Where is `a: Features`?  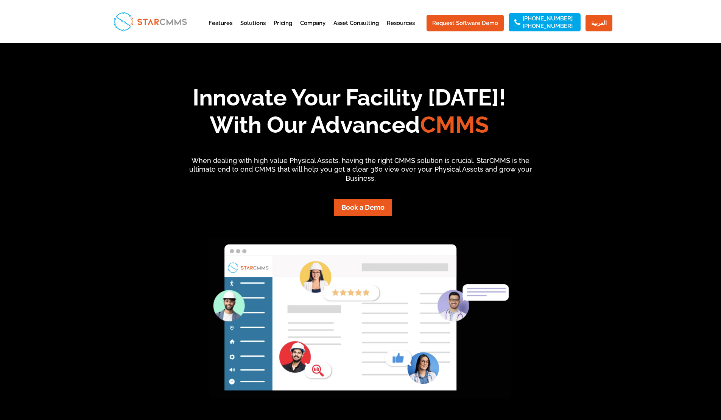 a: Features is located at coordinates (220, 30).